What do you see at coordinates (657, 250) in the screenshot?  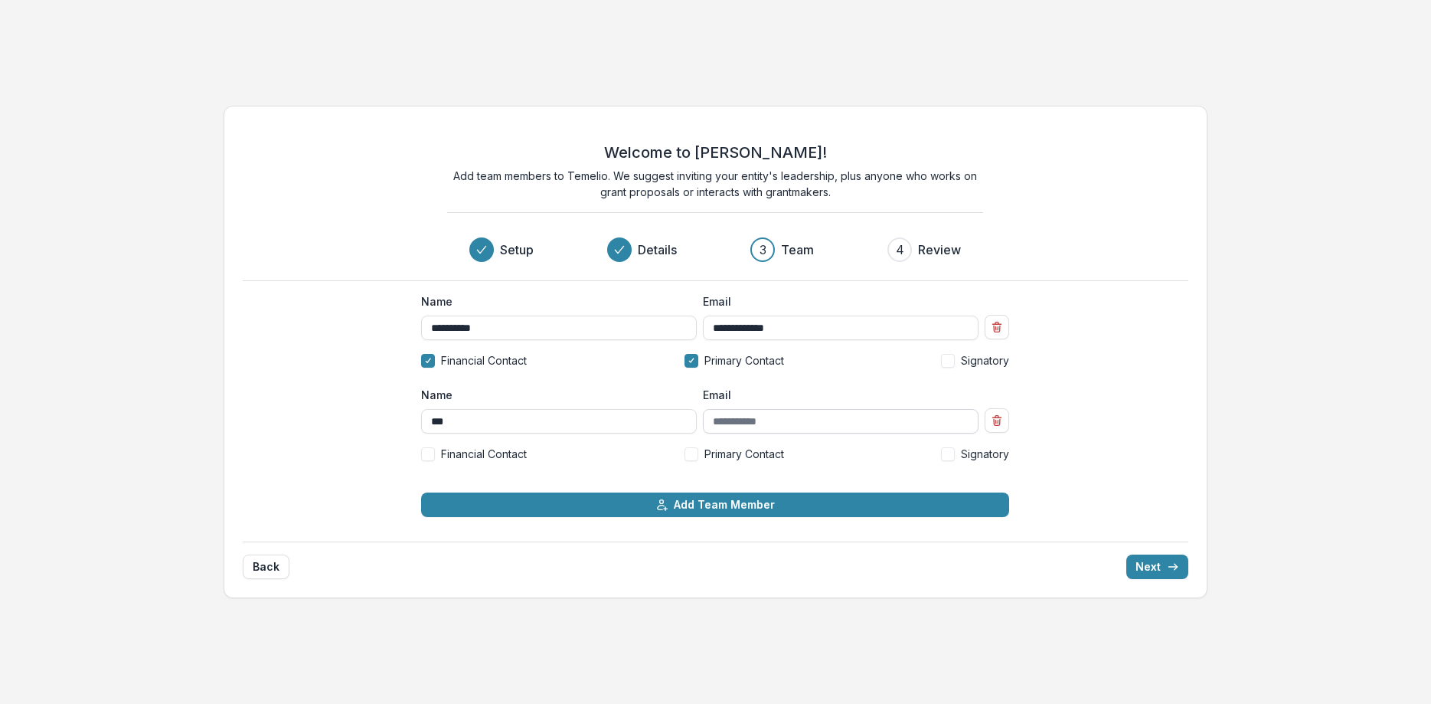 I see `h3: Details` at bounding box center [657, 250].